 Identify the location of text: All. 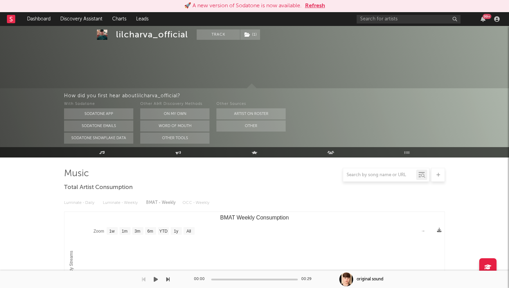
(188, 231).